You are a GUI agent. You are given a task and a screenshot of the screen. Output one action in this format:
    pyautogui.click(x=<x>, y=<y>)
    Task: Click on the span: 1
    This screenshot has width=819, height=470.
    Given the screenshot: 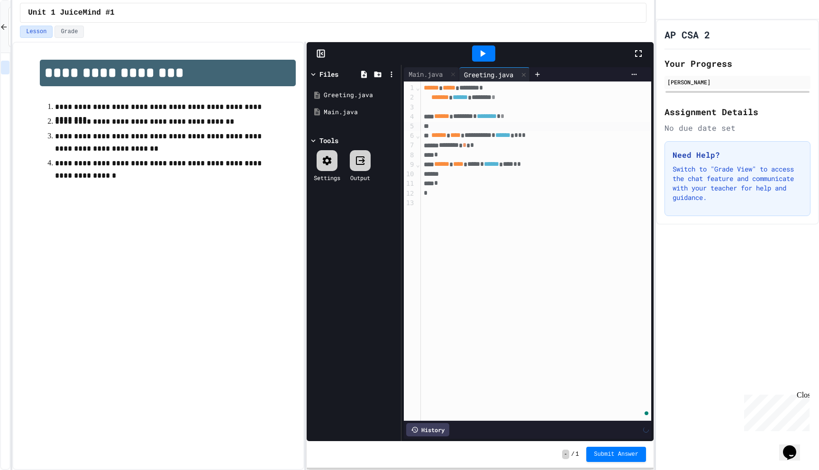 What is the action you would take?
    pyautogui.click(x=577, y=454)
    